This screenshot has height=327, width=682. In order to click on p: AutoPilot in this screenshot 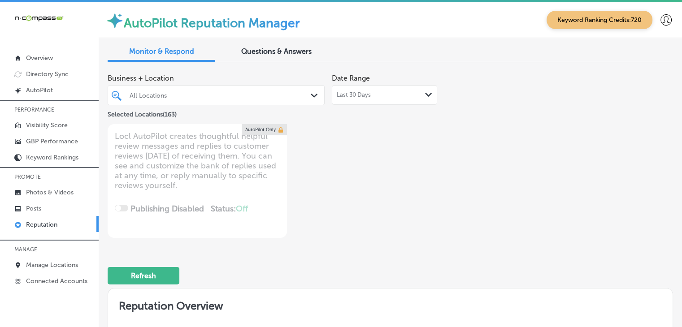, I will do `click(39, 90)`.